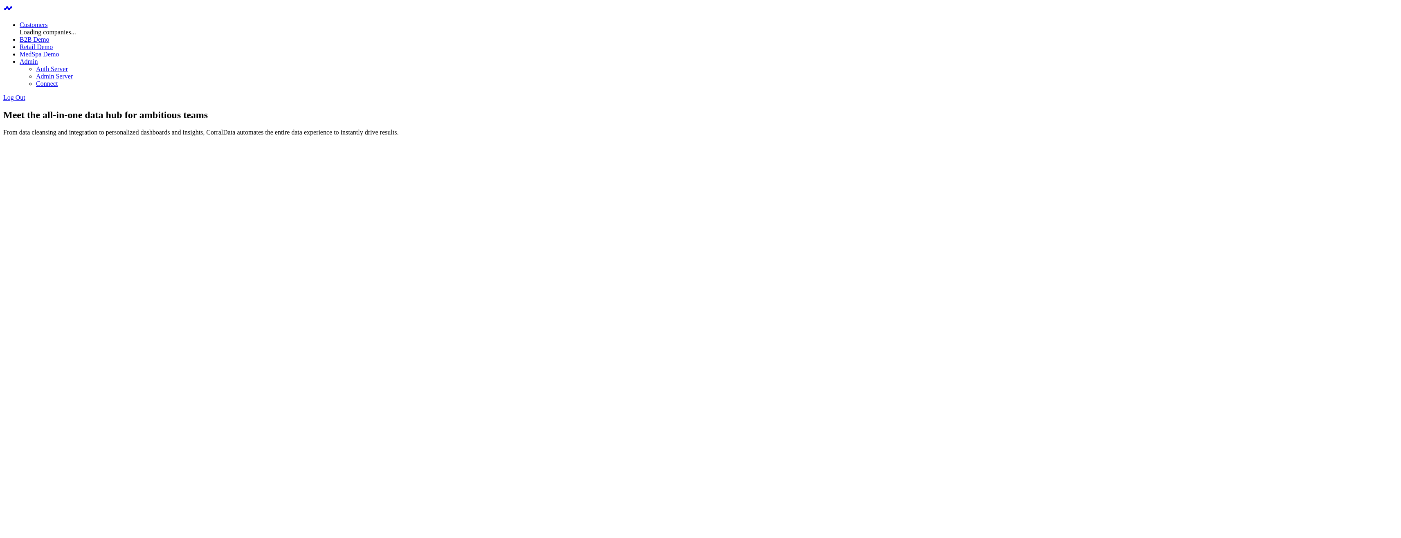  Describe the element at coordinates (34, 39) in the screenshot. I see `a: B2B Demo` at that location.